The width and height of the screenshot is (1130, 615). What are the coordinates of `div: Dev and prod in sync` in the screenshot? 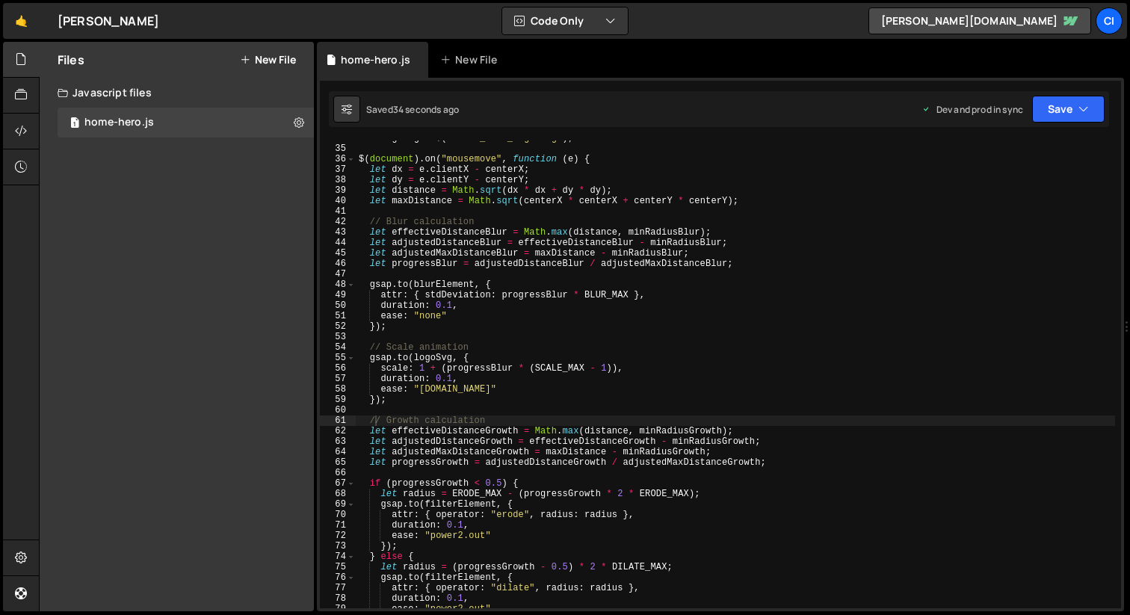 It's located at (973, 109).